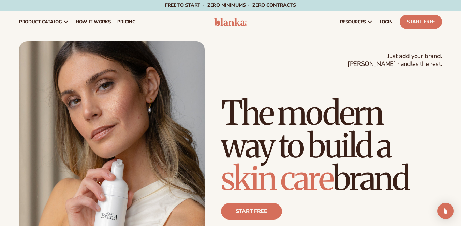 This screenshot has width=461, height=226. What do you see at coordinates (386, 22) in the screenshot?
I see `span: LOGIN` at bounding box center [386, 22].